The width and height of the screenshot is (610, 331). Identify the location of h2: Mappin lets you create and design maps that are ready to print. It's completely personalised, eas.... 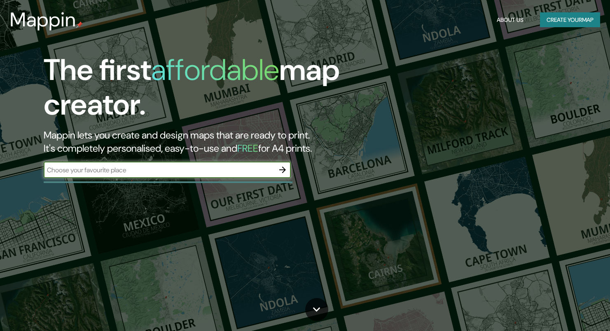
(196, 142).